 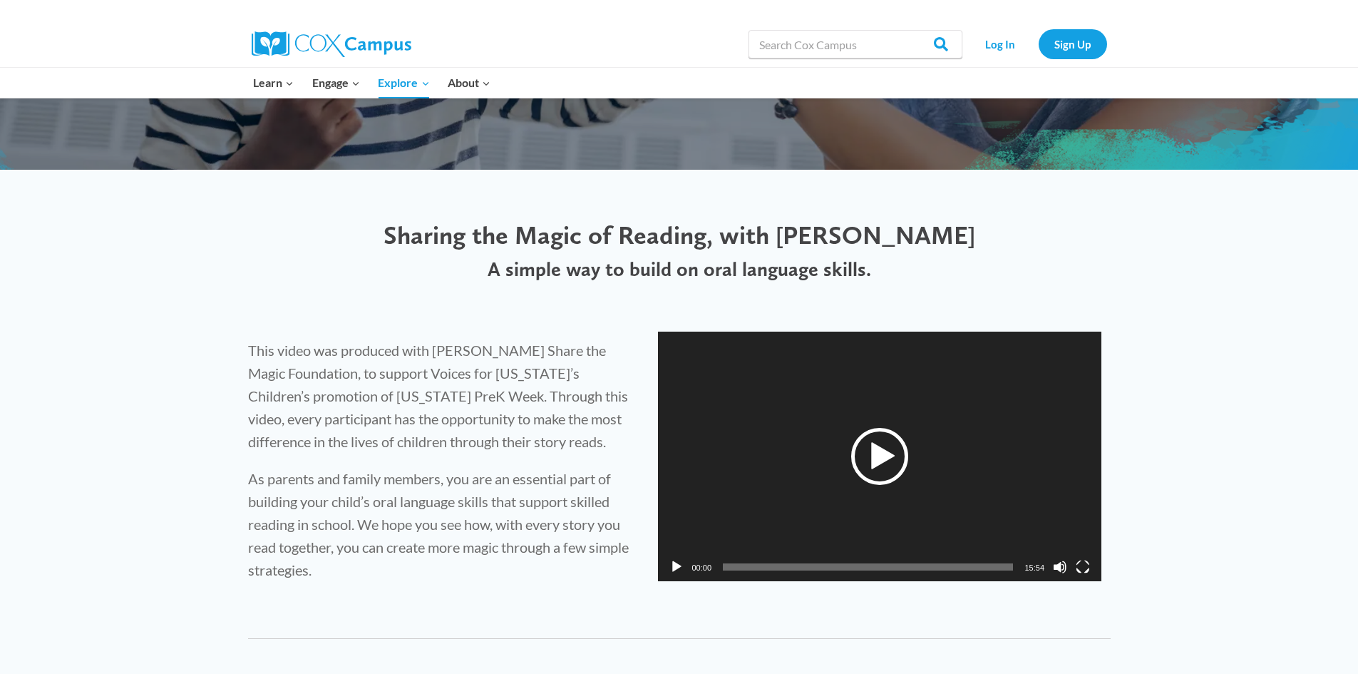 I want to click on input: Search Cox Campus, so click(x=855, y=44).